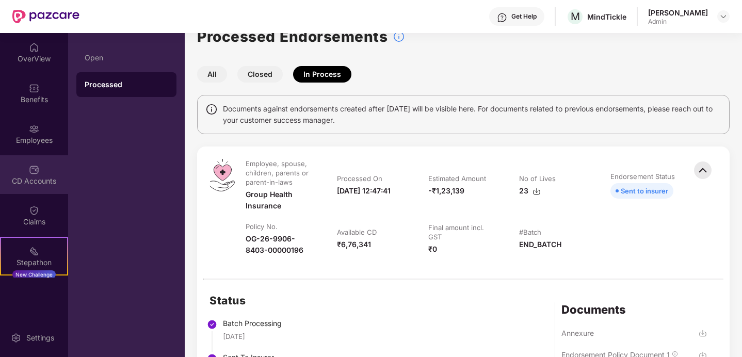 The width and height of the screenshot is (742, 357). I want to click on img: svg+xml;base64,PHN2ZyBpZD0iQ0RfQWNjb3VudHMiIGRhdGEtbmFtZT0iQ0QgQWNjb3VudHMiIHhtbG5zPSJodHRwOi8vd3..., so click(34, 170).